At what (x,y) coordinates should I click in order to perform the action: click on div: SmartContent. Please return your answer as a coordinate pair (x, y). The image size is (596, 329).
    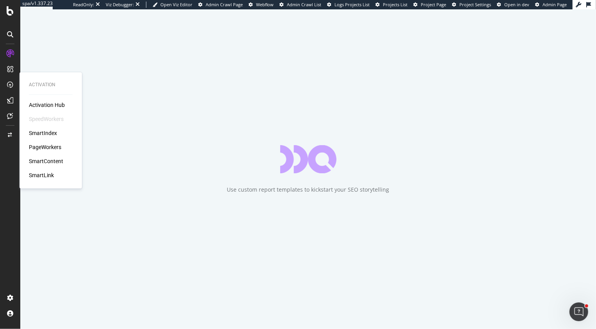
    Looking at the image, I should click on (46, 161).